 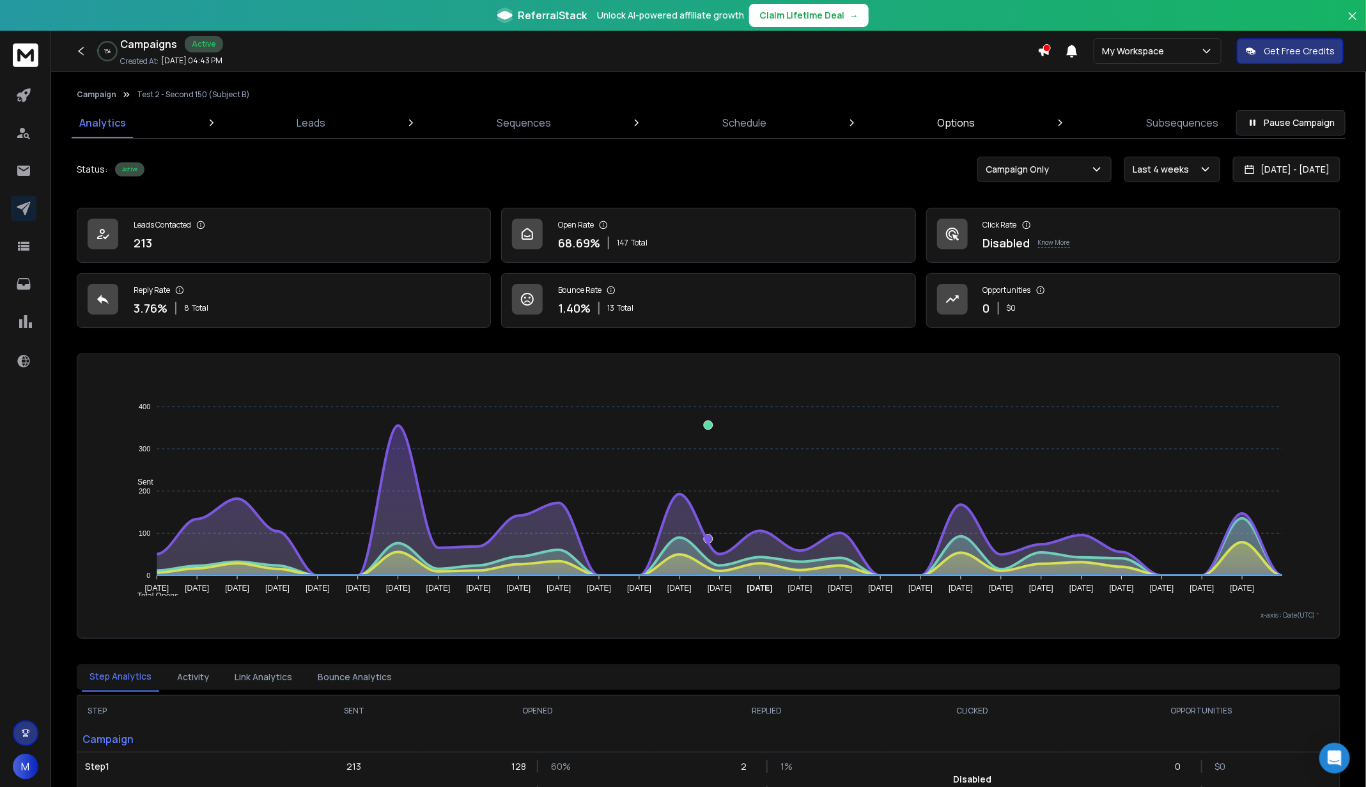 I want to click on p: Click Rate, so click(x=1000, y=225).